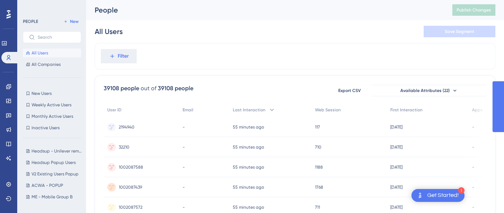 The height and width of the screenshot is (213, 504). What do you see at coordinates (130, 208) in the screenshot?
I see `span: 1002087572` at bounding box center [130, 208].